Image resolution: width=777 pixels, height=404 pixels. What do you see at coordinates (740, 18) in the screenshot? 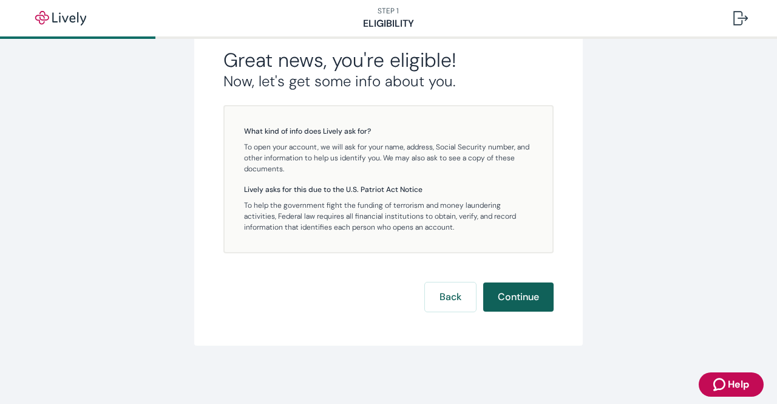
I see `button: Log out` at bounding box center [740, 18].